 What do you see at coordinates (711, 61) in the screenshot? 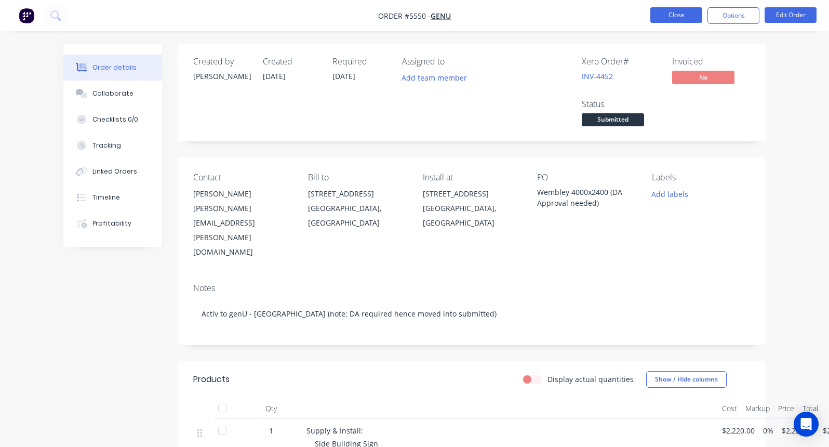
I see `div: Invoiced` at bounding box center [711, 61].